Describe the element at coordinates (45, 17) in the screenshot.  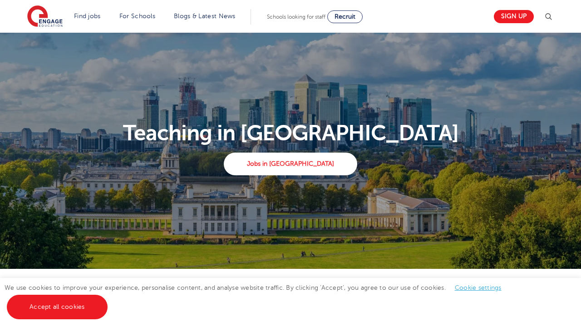
I see `img: Engage Education` at that location.